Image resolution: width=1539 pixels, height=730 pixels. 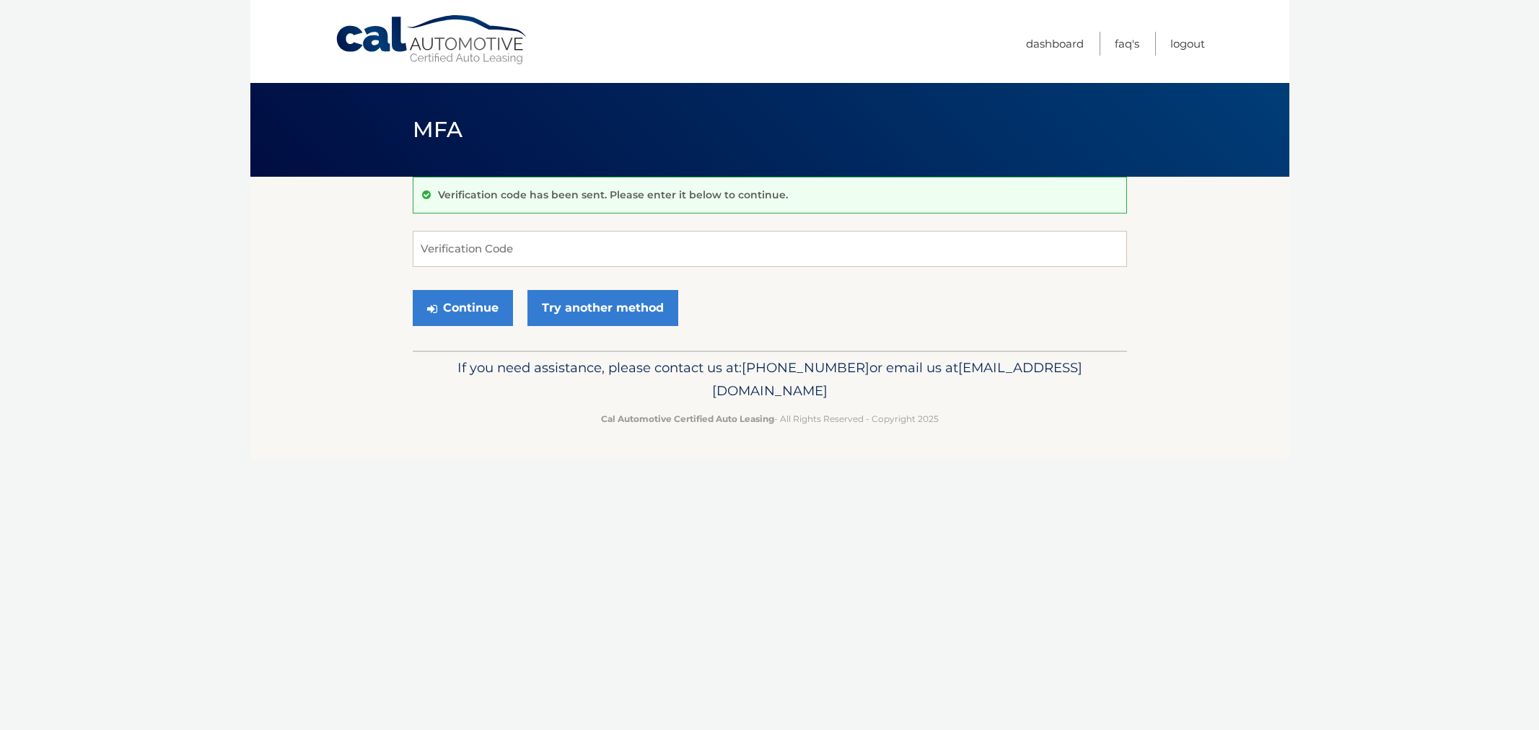 I want to click on p: Verification code has been sent. Please enter it below to continue., so click(x=612, y=195).